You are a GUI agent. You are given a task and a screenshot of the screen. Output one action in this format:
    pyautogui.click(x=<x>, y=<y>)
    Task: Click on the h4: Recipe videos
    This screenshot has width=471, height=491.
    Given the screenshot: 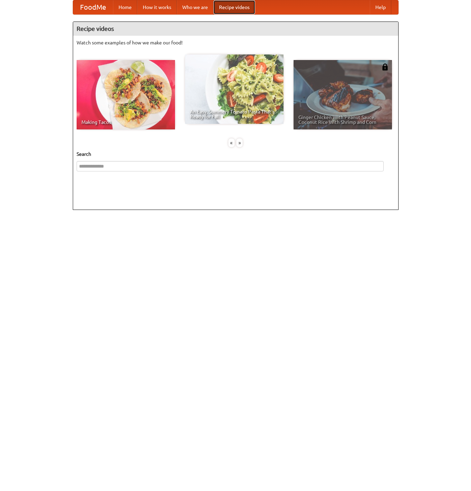 What is the action you would take?
    pyautogui.click(x=236, y=29)
    